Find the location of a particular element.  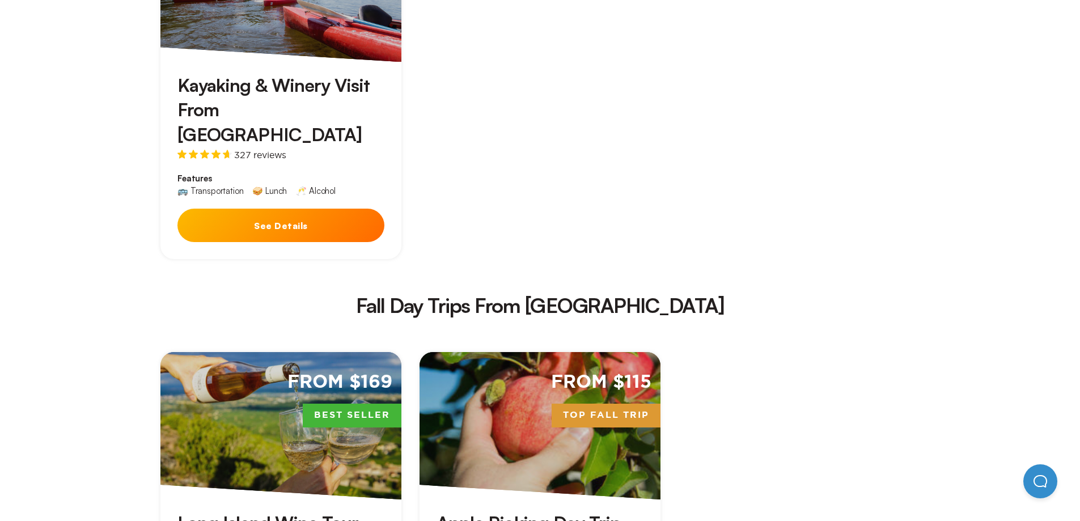

div: 🥪 Lunch is located at coordinates (269, 190).